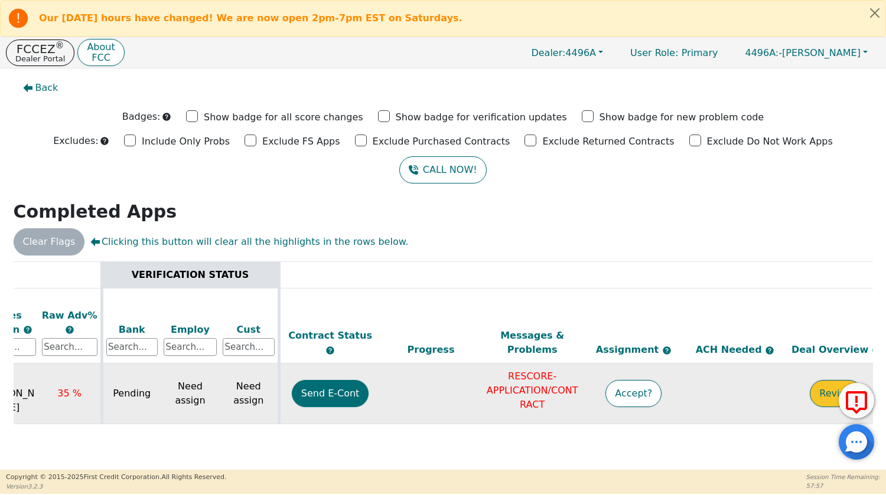 The width and height of the screenshot is (886, 495). I want to click on p: RESCORE-APPLICATION/CONTRACT, so click(532, 391).